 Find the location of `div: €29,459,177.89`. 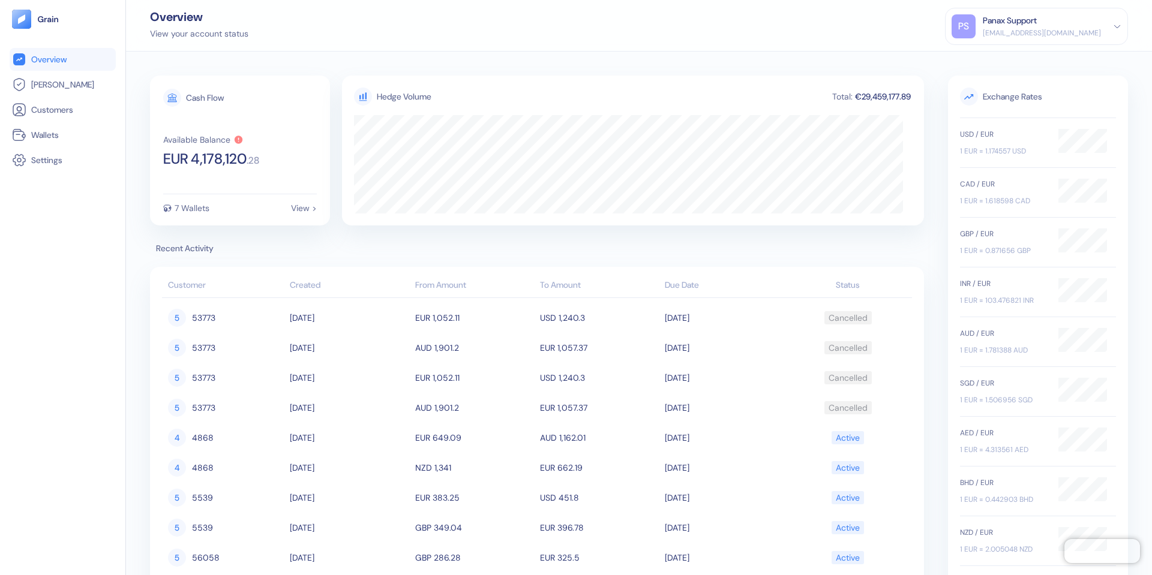

div: €29,459,177.89 is located at coordinates (882, 97).